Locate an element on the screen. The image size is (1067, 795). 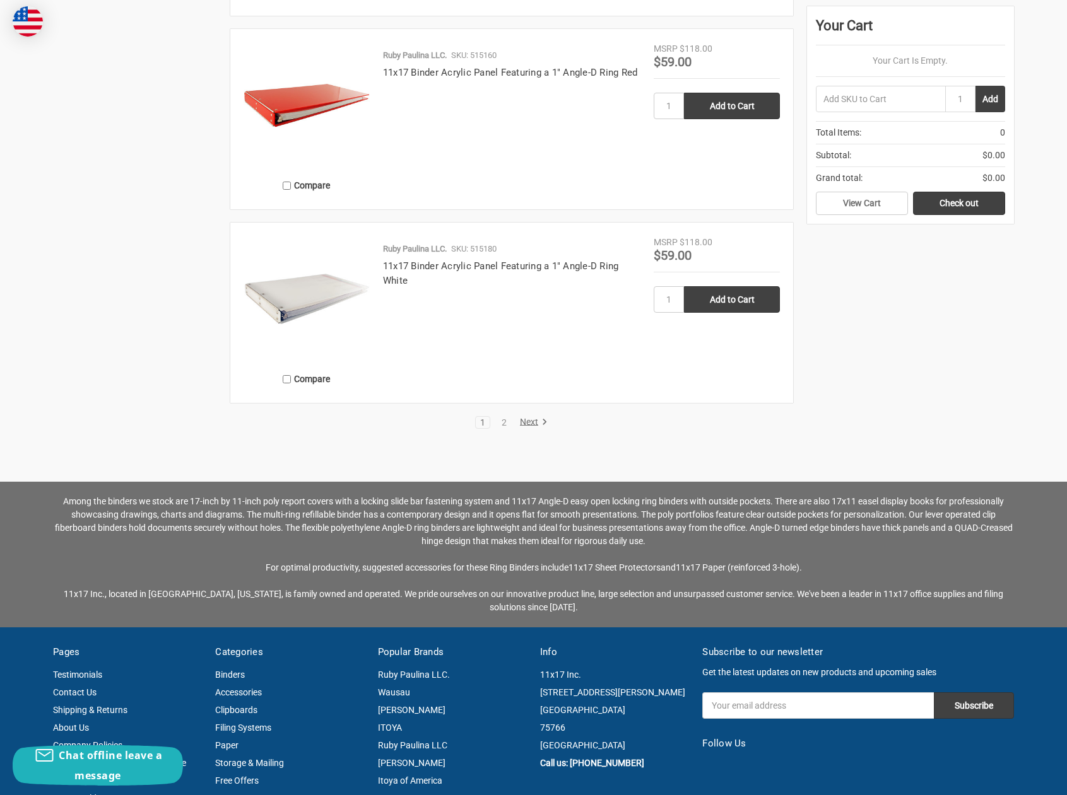
p: SKU: 515160 is located at coordinates (474, 56).